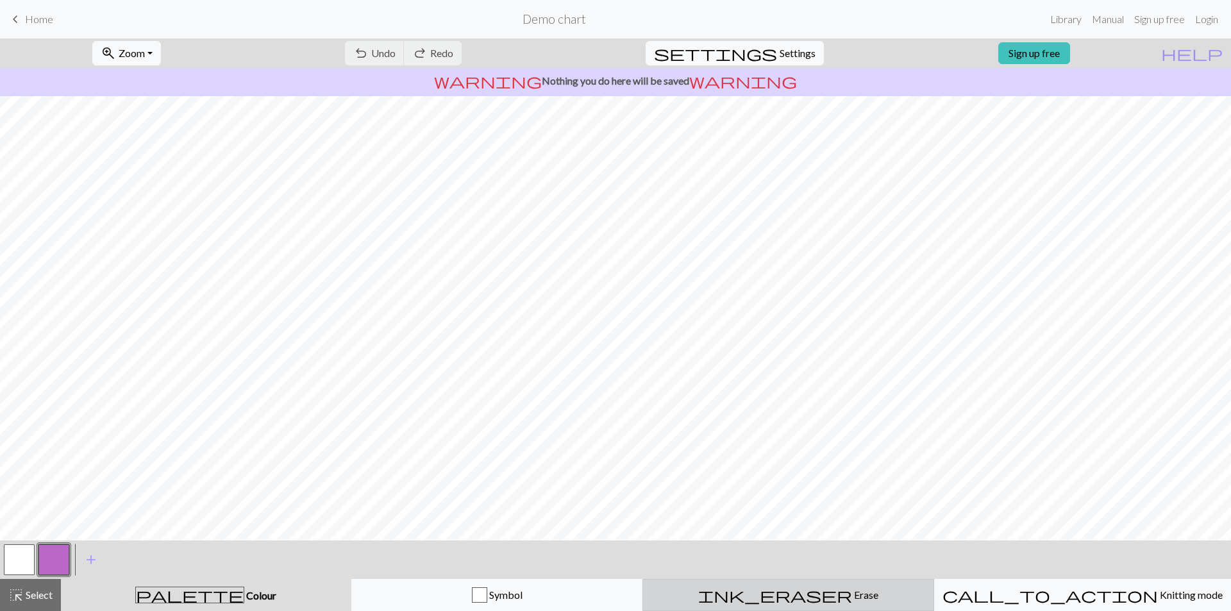 This screenshot has height=611, width=1231. What do you see at coordinates (865, 594) in the screenshot?
I see `span: Erase` at bounding box center [865, 594].